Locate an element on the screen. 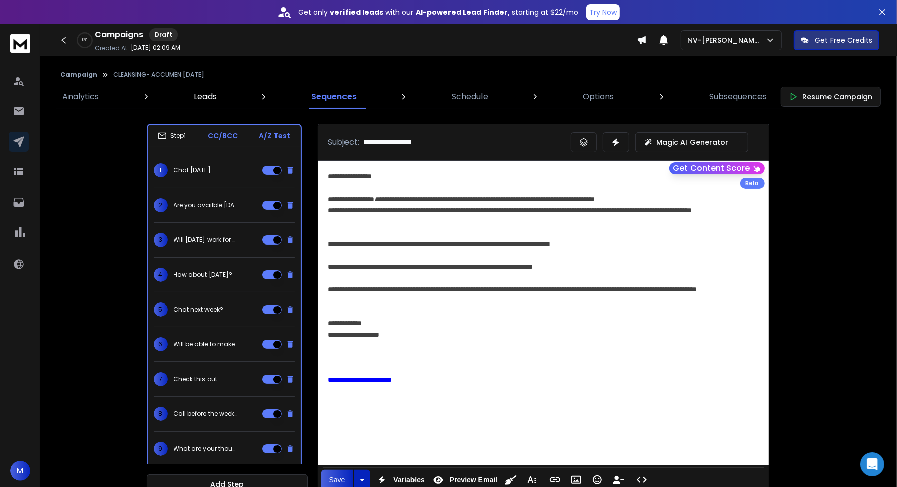 This screenshot has width=897, height=487. p: Subject: is located at coordinates (344, 142).